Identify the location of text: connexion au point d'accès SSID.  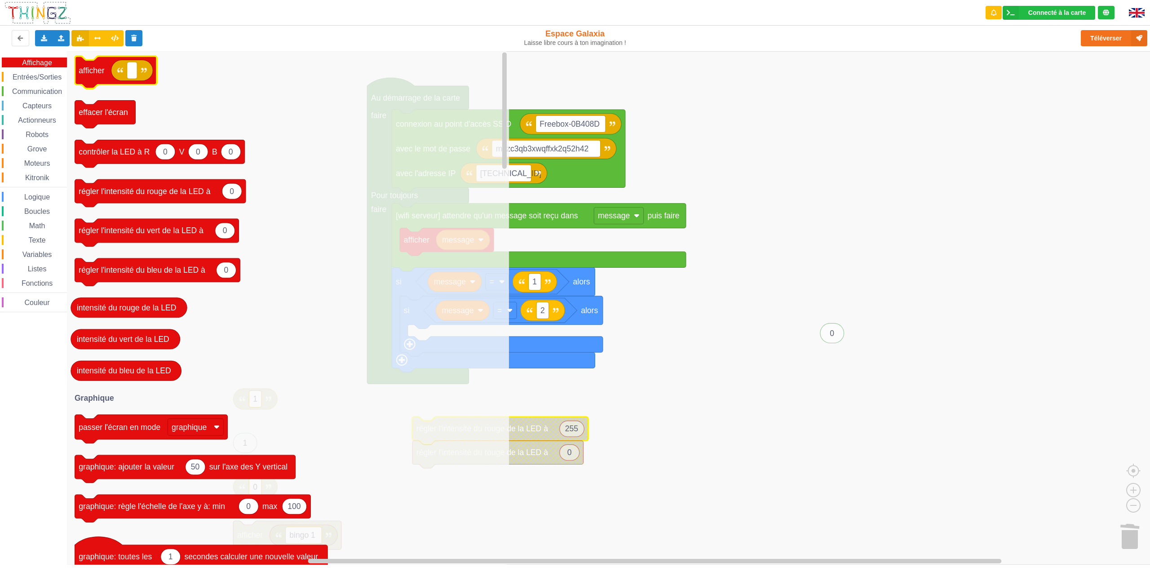
(453, 124).